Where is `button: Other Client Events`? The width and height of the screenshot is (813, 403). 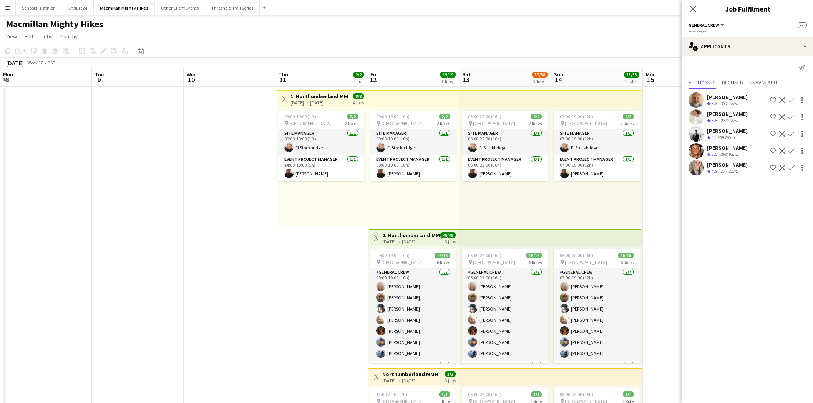
button: Other Client Events is located at coordinates (180, 8).